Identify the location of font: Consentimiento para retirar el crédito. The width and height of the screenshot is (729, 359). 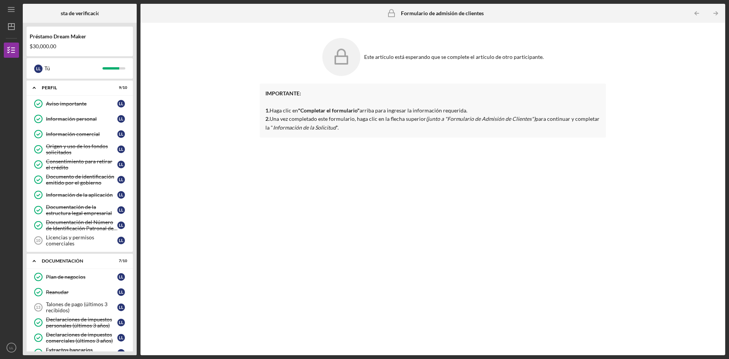
(79, 164).